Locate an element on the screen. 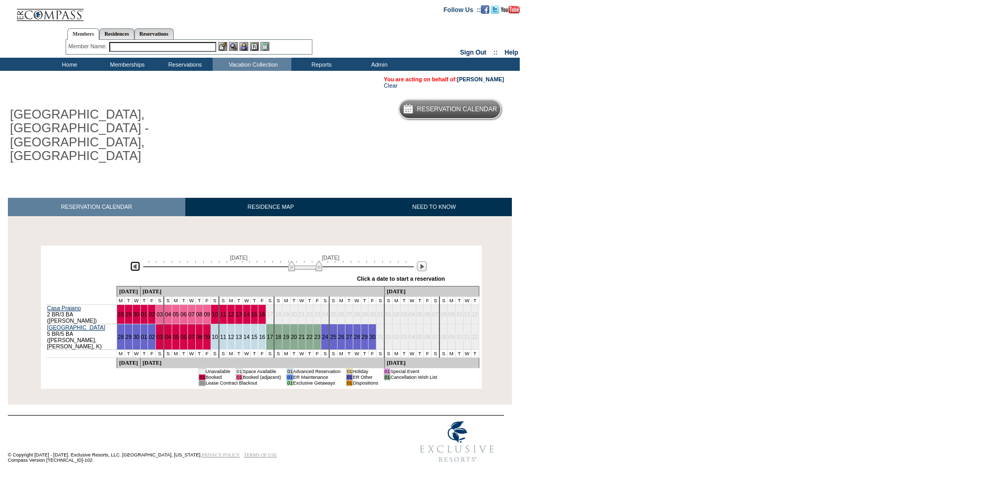 This screenshot has width=1008, height=478. td: Memberships is located at coordinates (126, 64).